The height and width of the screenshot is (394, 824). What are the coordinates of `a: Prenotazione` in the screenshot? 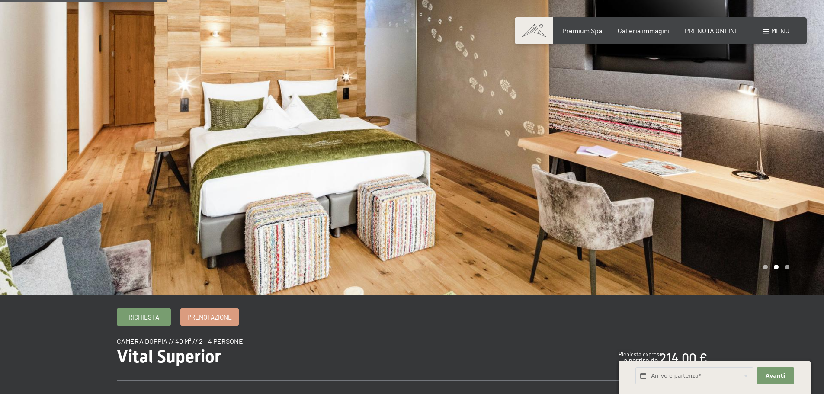 It's located at (209, 317).